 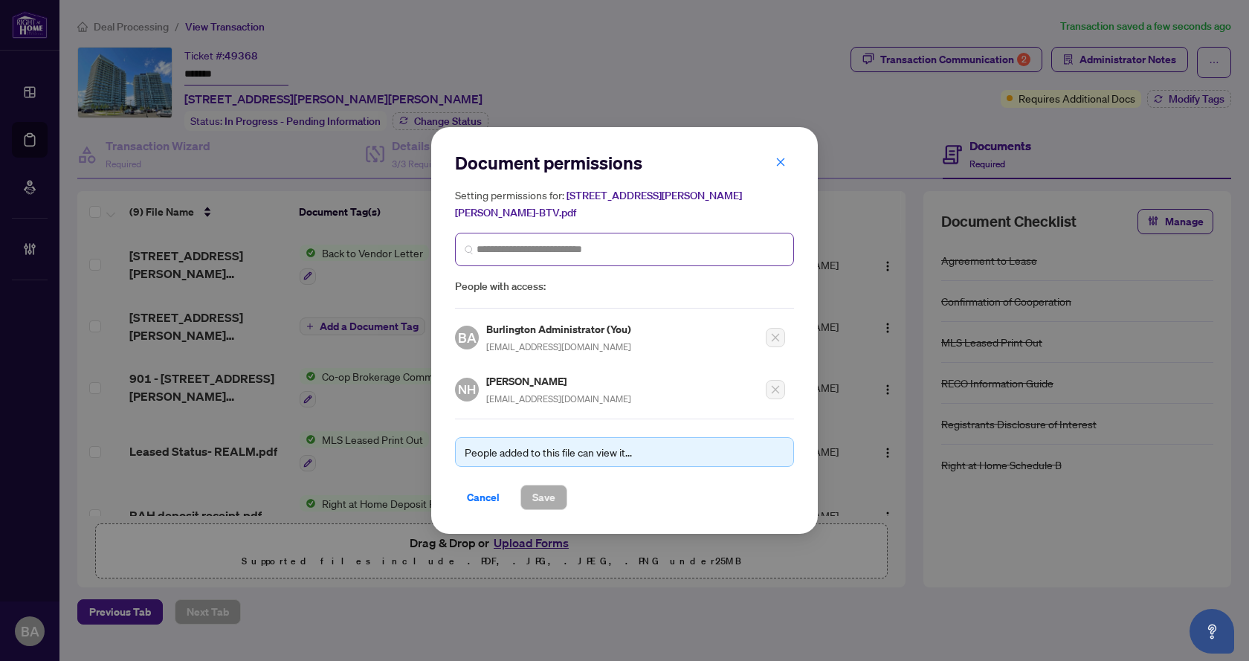 What do you see at coordinates (543, 497) in the screenshot?
I see `button: Save` at bounding box center [543, 497].